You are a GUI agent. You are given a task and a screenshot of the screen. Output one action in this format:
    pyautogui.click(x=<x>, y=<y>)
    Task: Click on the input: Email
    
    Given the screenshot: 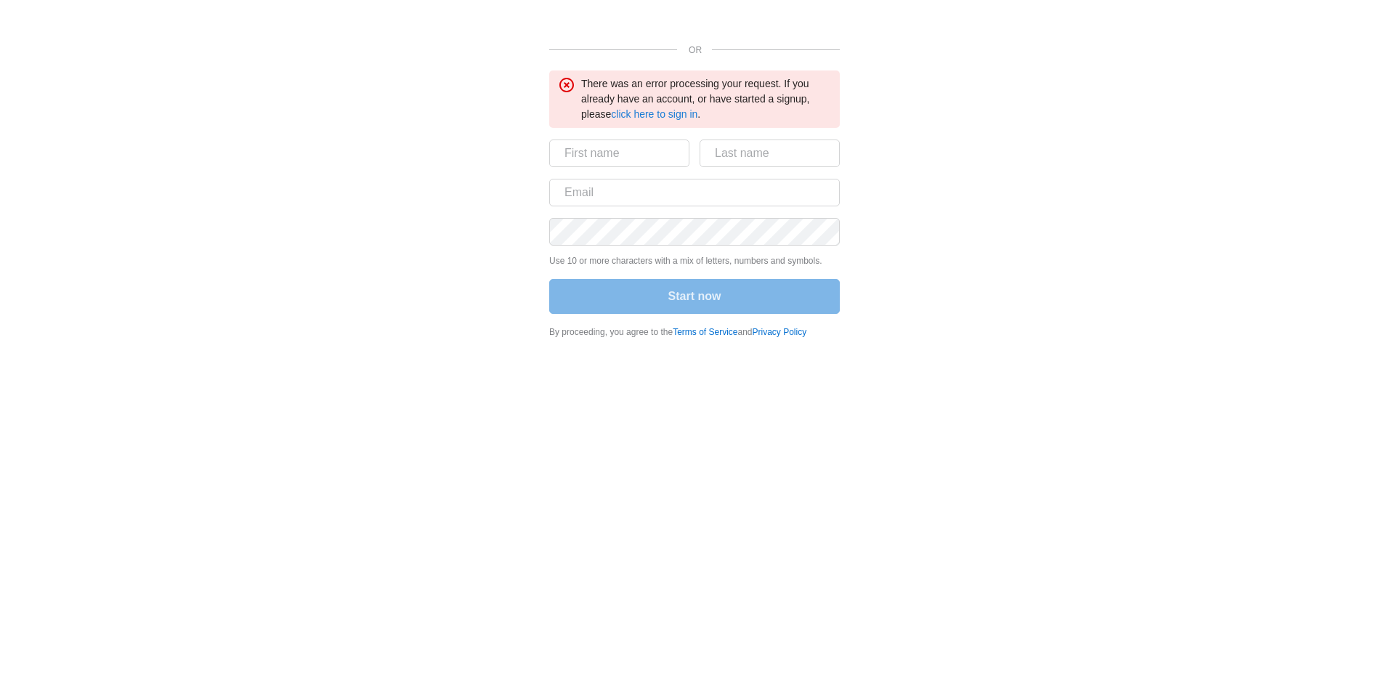 What is the action you would take?
    pyautogui.click(x=694, y=192)
    